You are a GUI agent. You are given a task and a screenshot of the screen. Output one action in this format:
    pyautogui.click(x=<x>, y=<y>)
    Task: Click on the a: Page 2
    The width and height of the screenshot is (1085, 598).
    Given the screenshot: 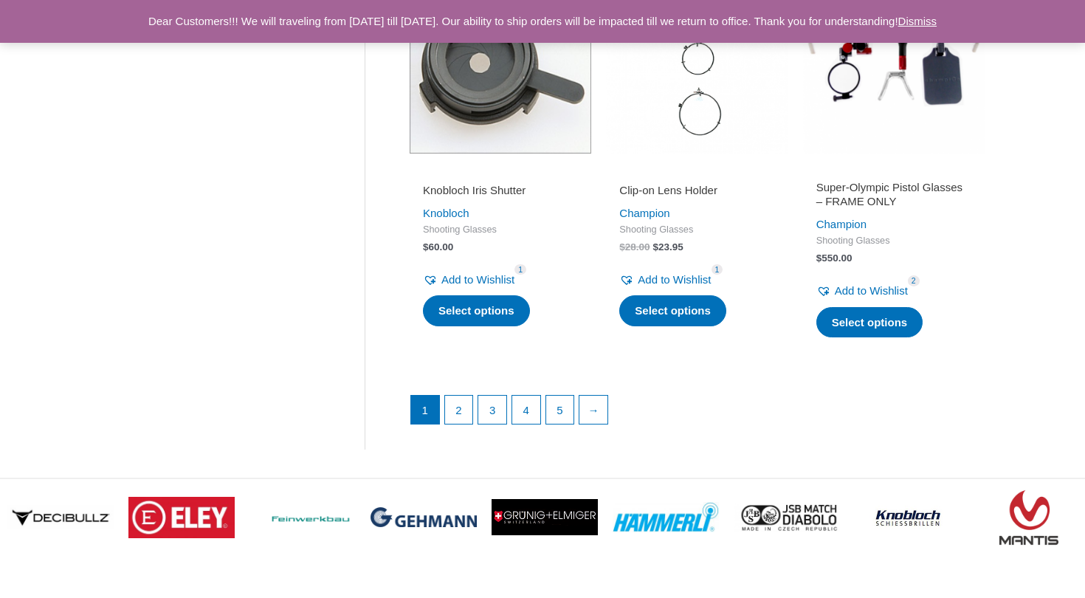 What is the action you would take?
    pyautogui.click(x=459, y=410)
    